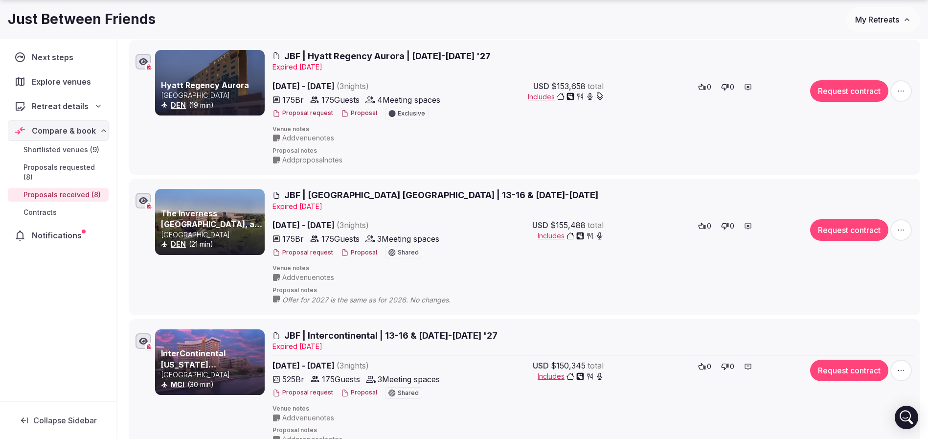  I want to click on button: My Retreats, so click(883, 20).